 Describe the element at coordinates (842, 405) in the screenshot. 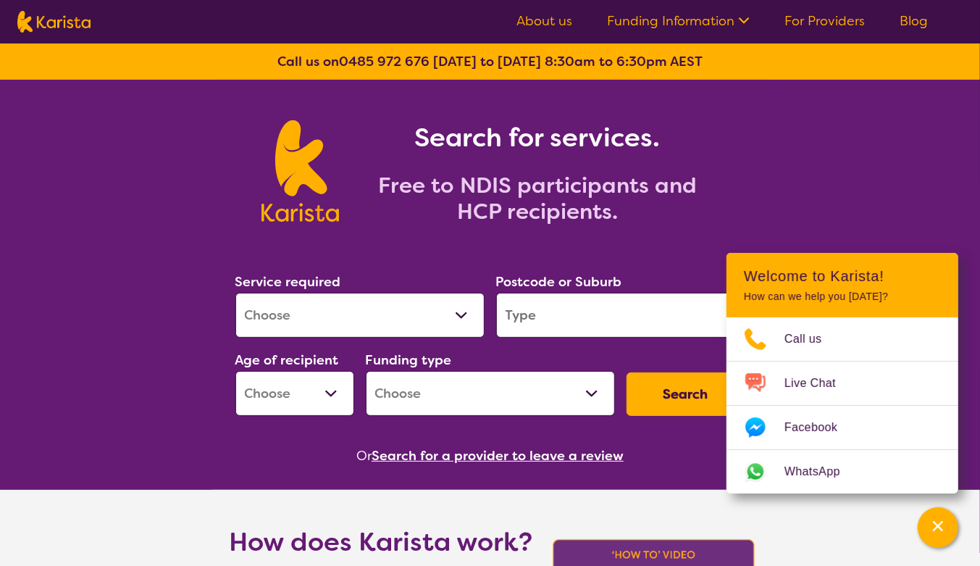

I see `ul: Choose channel` at that location.